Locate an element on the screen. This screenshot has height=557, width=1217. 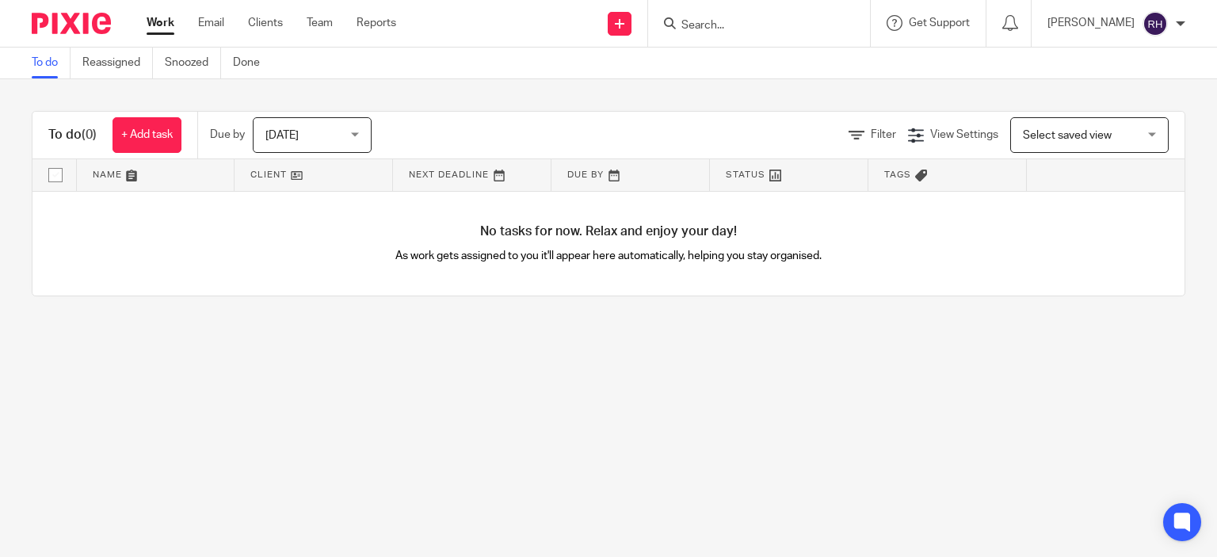
a: To do is located at coordinates (51, 63).